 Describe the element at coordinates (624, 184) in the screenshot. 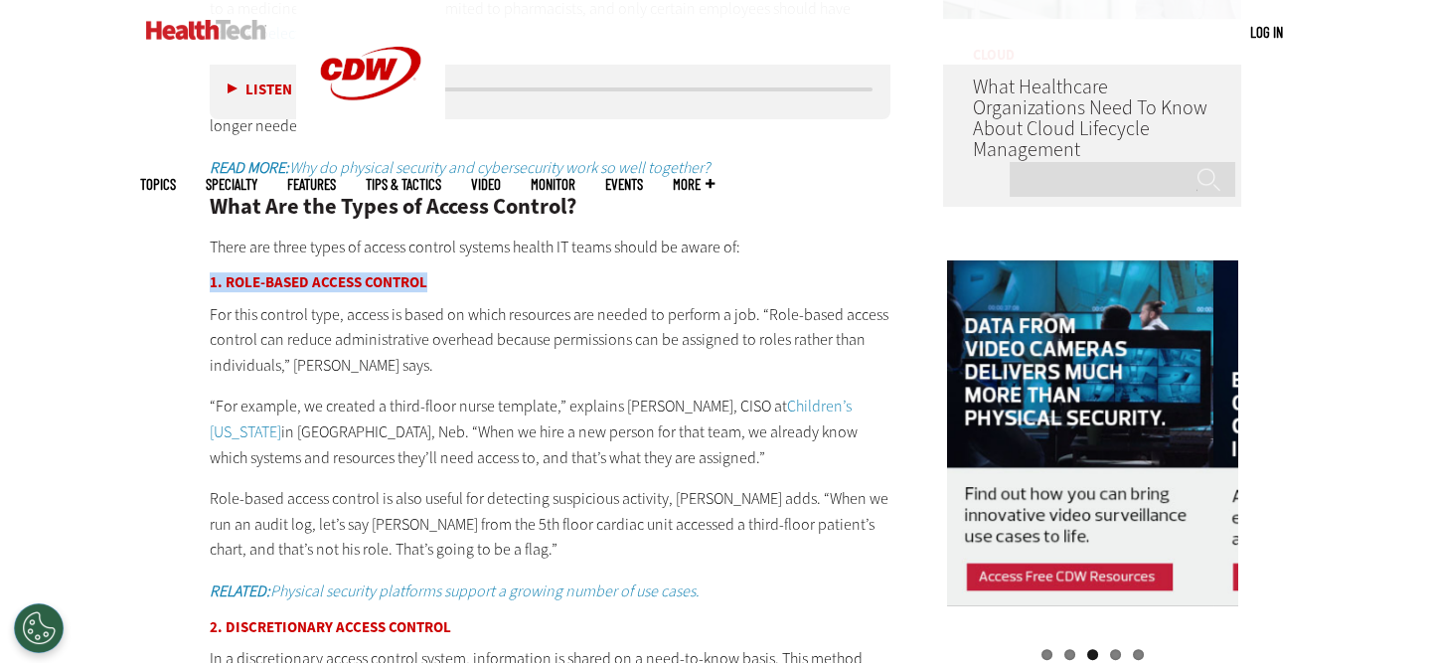

I see `a: Events` at that location.